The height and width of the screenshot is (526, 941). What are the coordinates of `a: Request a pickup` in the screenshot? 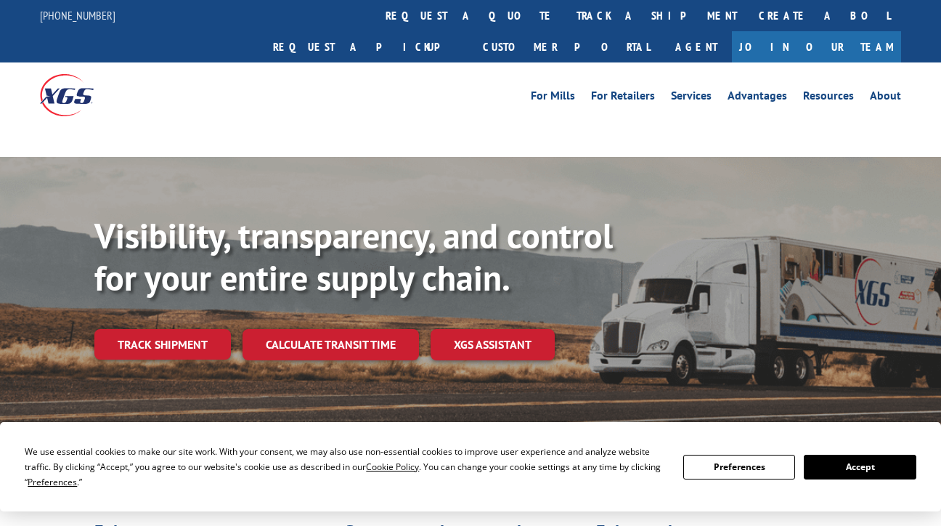 It's located at (367, 46).